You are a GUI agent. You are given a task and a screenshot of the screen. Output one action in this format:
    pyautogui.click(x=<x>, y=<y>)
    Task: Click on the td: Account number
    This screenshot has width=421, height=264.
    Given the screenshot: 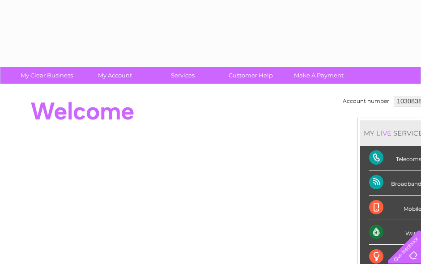 What is the action you would take?
    pyautogui.click(x=366, y=101)
    